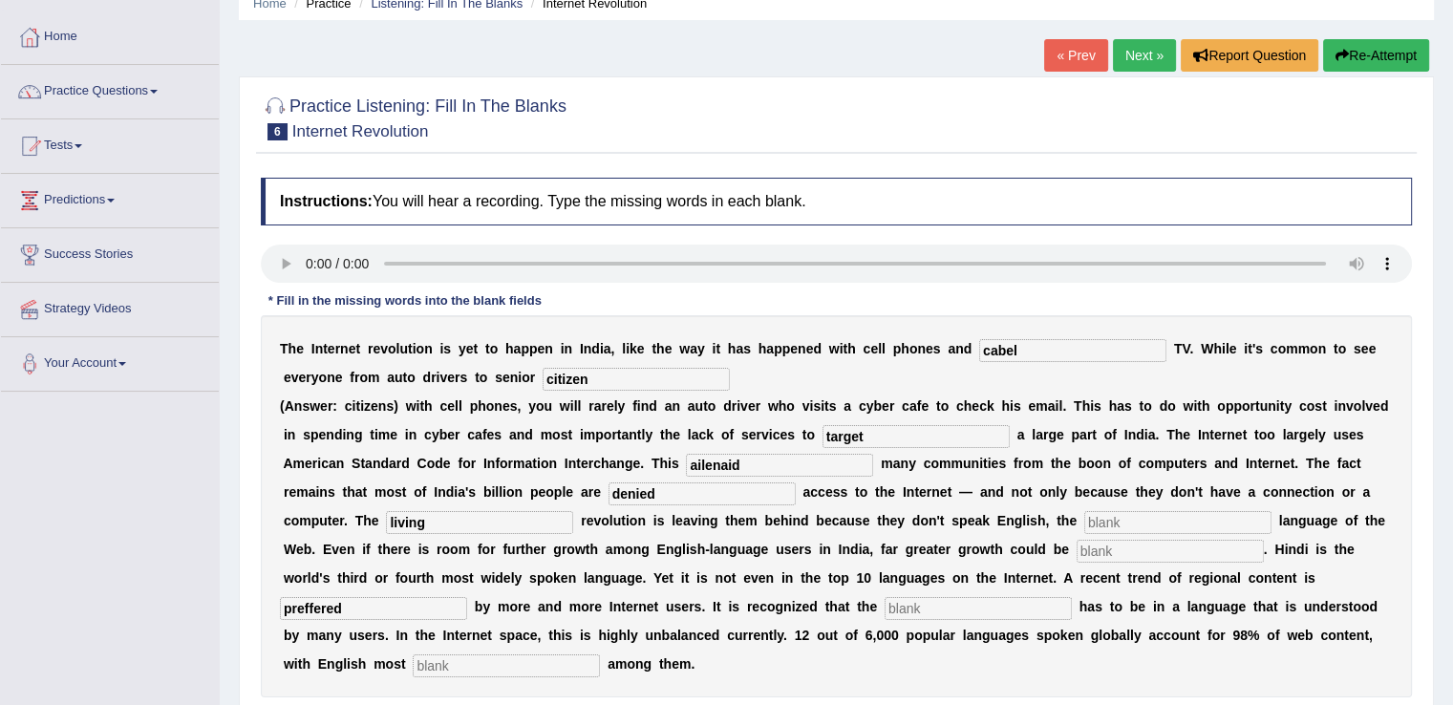 Image resolution: width=1453 pixels, height=705 pixels. What do you see at coordinates (110, 143) in the screenshot?
I see `a: Tests` at bounding box center [110, 143].